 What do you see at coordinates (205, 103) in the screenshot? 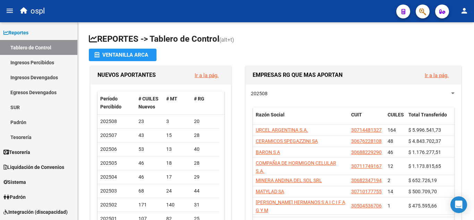
I see `datatable-header-cell: # RG` at bounding box center [205, 103].